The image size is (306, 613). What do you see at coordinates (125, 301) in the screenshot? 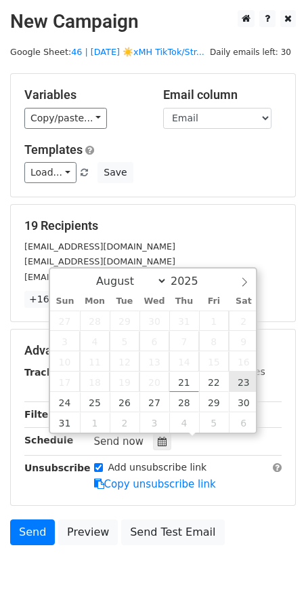
I see `span: Tue` at bounding box center [125, 301].